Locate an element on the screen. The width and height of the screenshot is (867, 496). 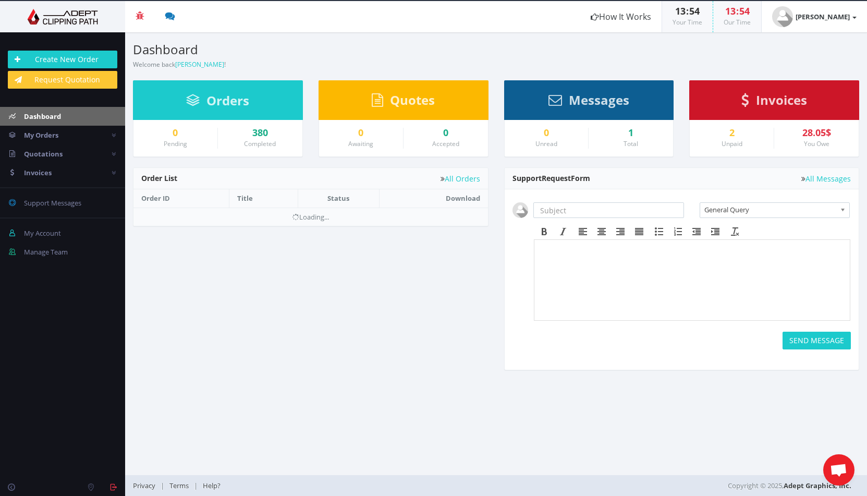
input: Subject is located at coordinates (609, 210).